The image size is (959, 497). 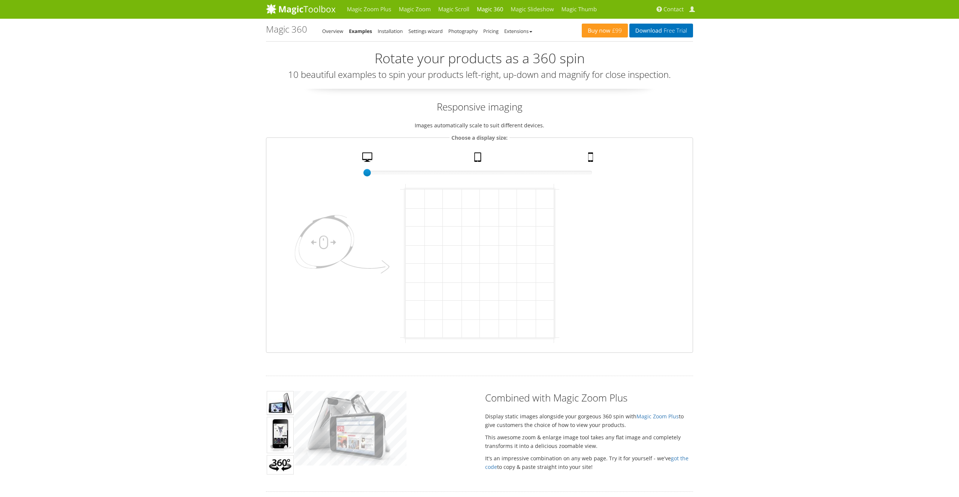 I want to click on p: Images automatically scale to suit different devices., so click(x=479, y=125).